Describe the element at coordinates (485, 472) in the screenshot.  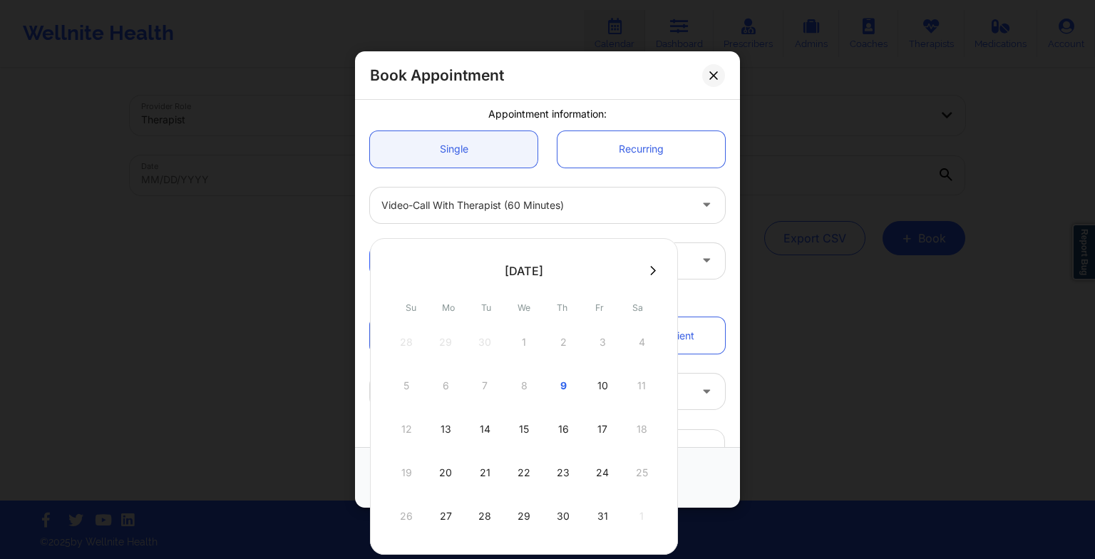
I see `div: Tue Oct 21 2025` at that location.